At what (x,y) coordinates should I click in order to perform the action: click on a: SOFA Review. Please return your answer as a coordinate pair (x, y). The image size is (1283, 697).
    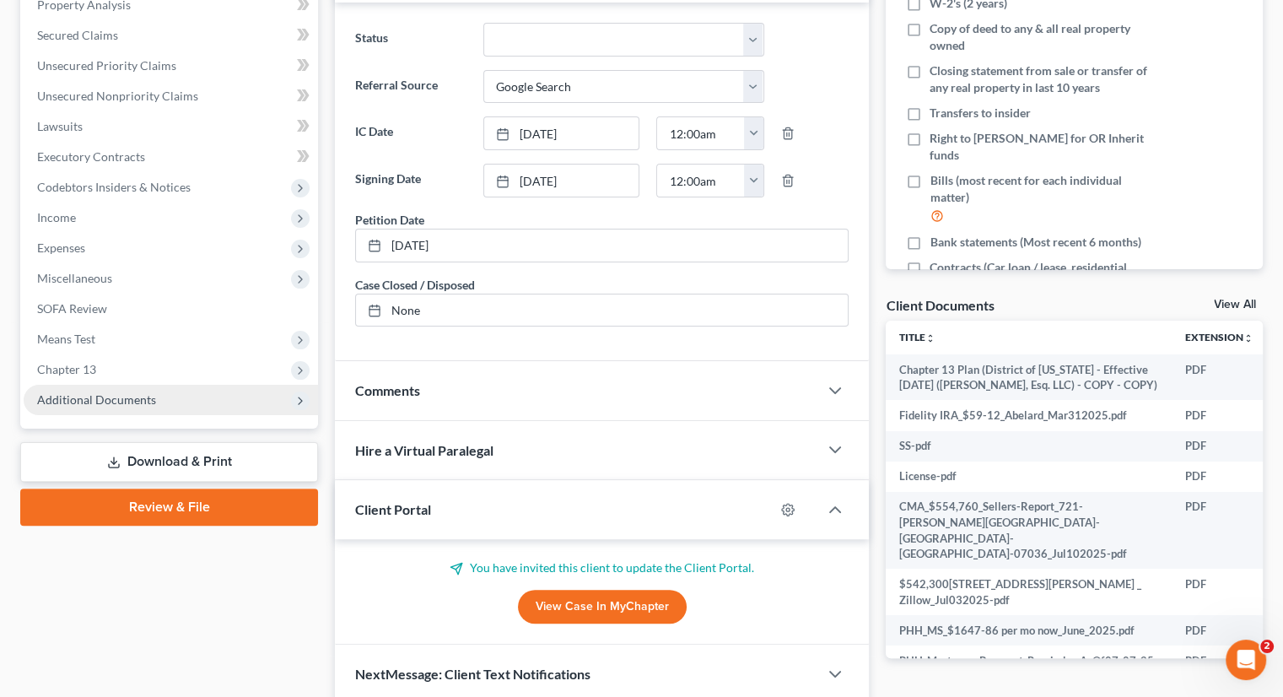
    Looking at the image, I should click on (170, 309).